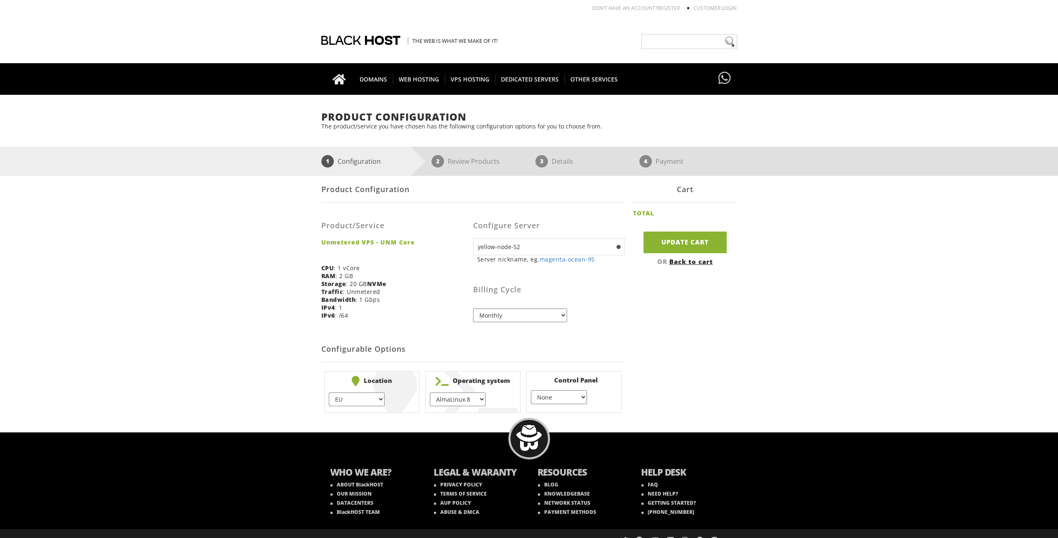  I want to click on b: IPv4, so click(328, 307).